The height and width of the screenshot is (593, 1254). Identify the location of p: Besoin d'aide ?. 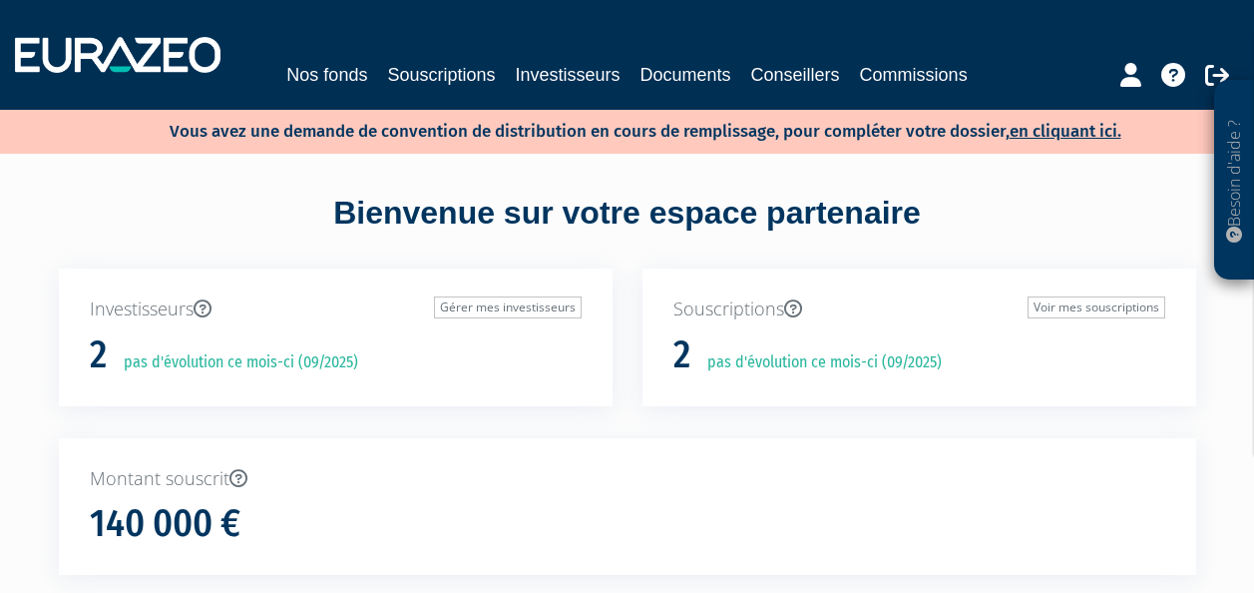
(1235, 181).